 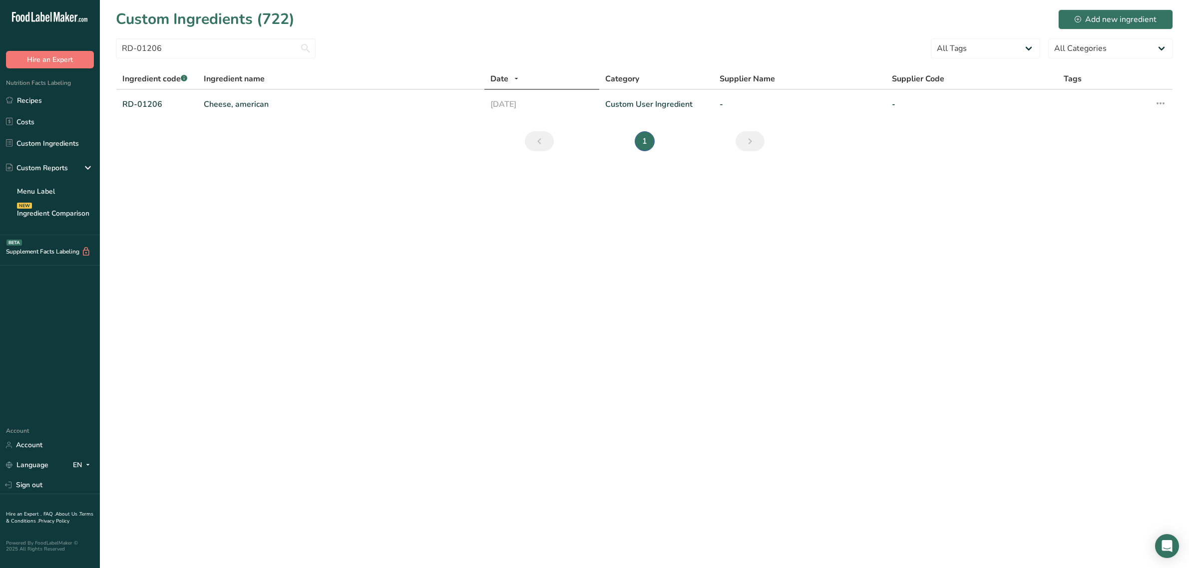 What do you see at coordinates (750, 141) in the screenshot?
I see `a: Next` at bounding box center [750, 141].